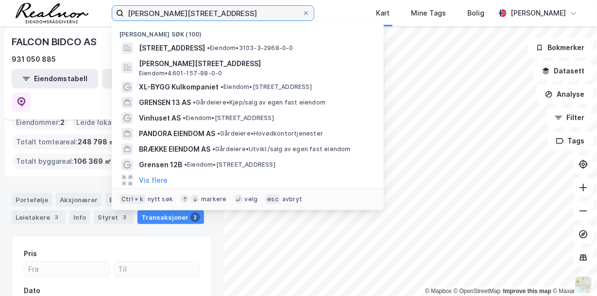 This screenshot has height=296, width=597. Describe the element at coordinates (563, 71) in the screenshot. I see `button: Datasett` at that location.